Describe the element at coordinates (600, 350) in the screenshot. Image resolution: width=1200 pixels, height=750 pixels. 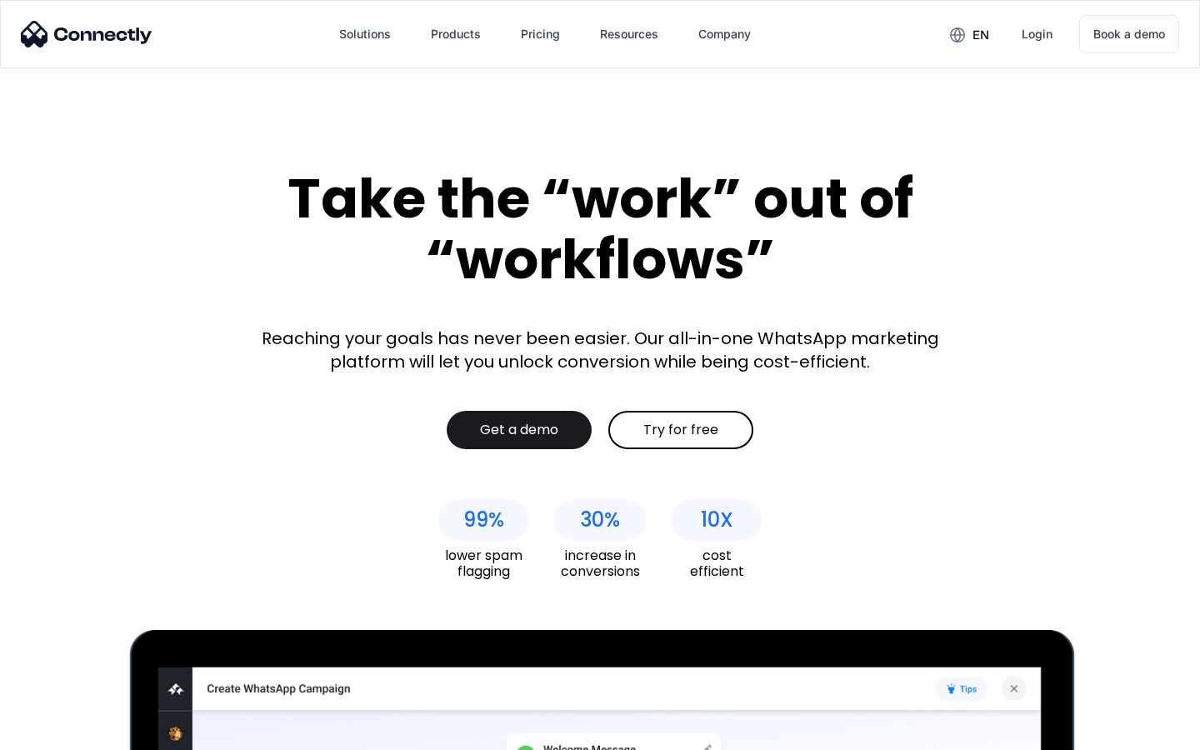
I see `div: Reaching your goals has never been easier. Our all-in-one WhatsApp marketing platform will let yo...` at that location.